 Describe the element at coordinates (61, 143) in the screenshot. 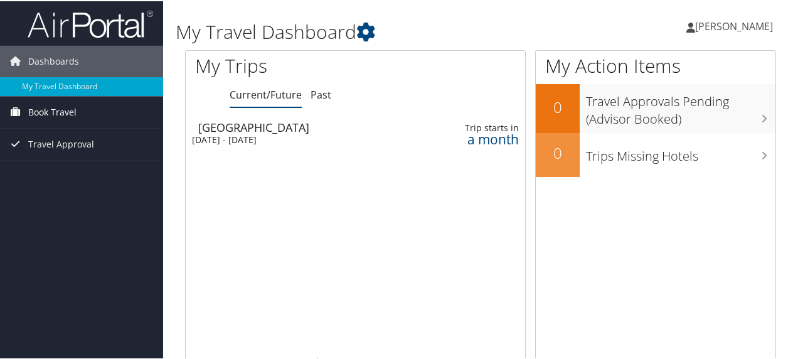

I see `span: Travel Approval` at that location.